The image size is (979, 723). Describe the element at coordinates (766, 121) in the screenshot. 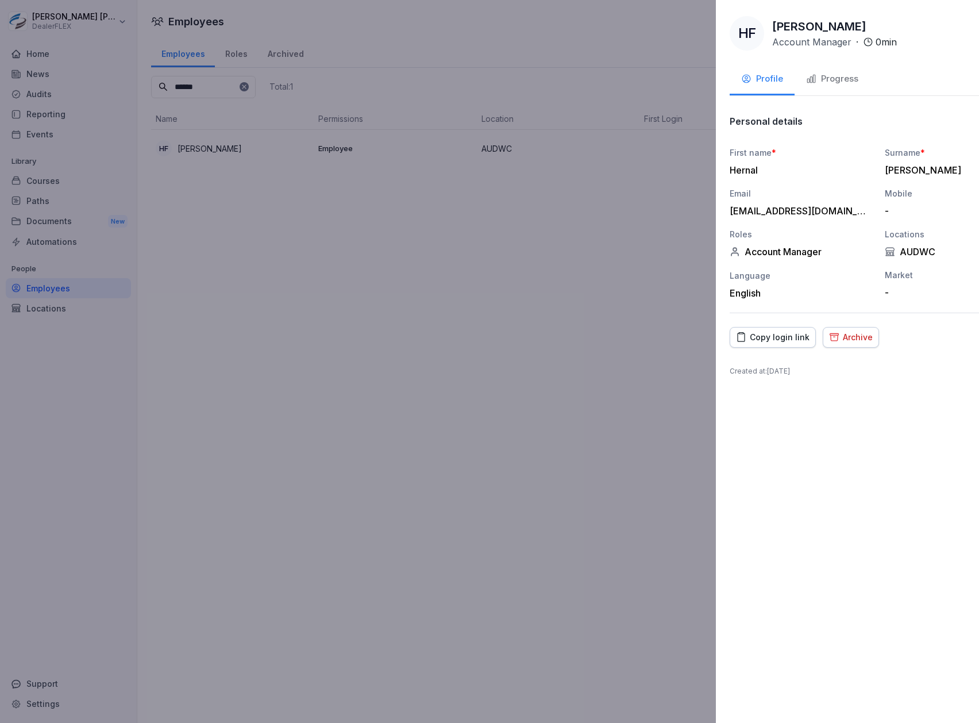

I see `p: Personal details` at that location.